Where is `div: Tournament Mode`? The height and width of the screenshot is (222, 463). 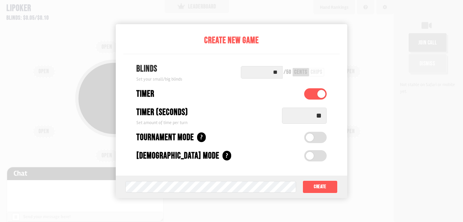 div: Tournament Mode is located at coordinates (165, 137).